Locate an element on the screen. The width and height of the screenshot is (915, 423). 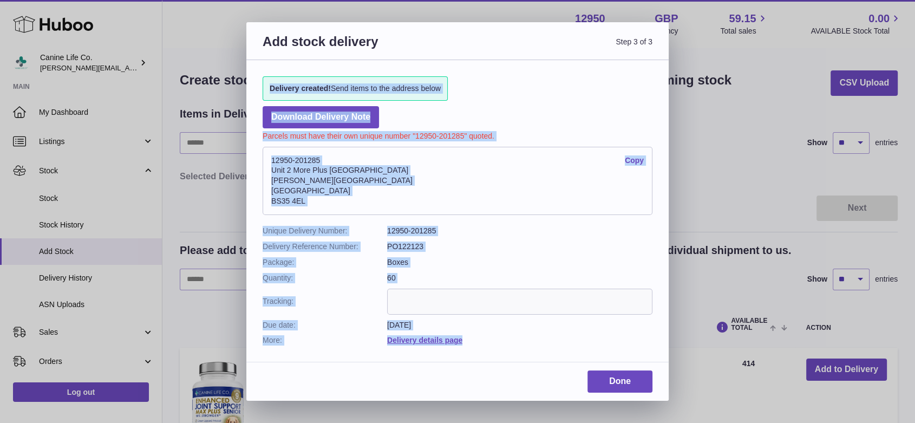
a: Delivery details page is located at coordinates (425, 340).